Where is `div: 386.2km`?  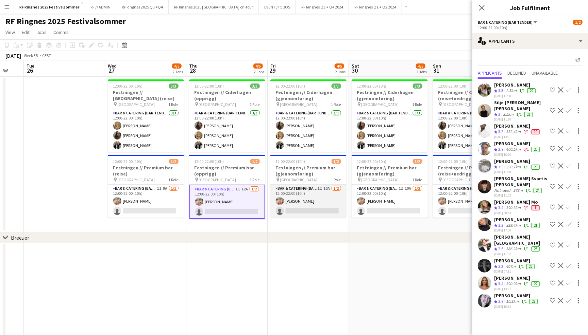
div: 386.2km is located at coordinates (513, 249).